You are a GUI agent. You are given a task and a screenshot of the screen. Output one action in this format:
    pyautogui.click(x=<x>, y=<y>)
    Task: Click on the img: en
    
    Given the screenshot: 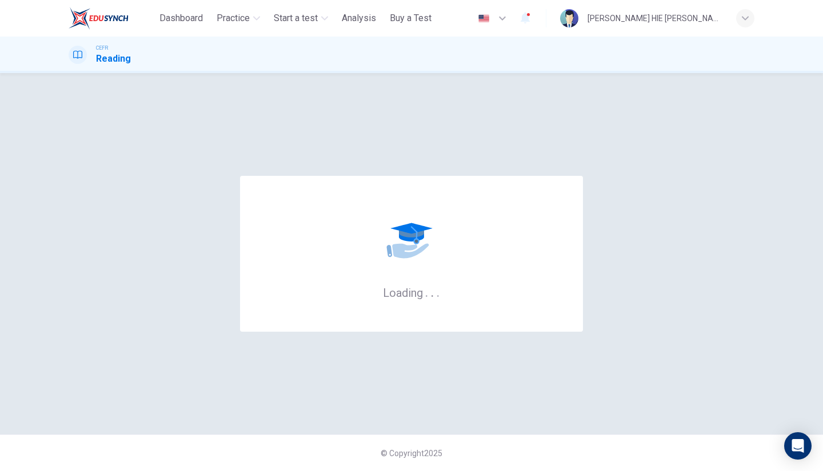 What is the action you would take?
    pyautogui.click(x=483, y=18)
    